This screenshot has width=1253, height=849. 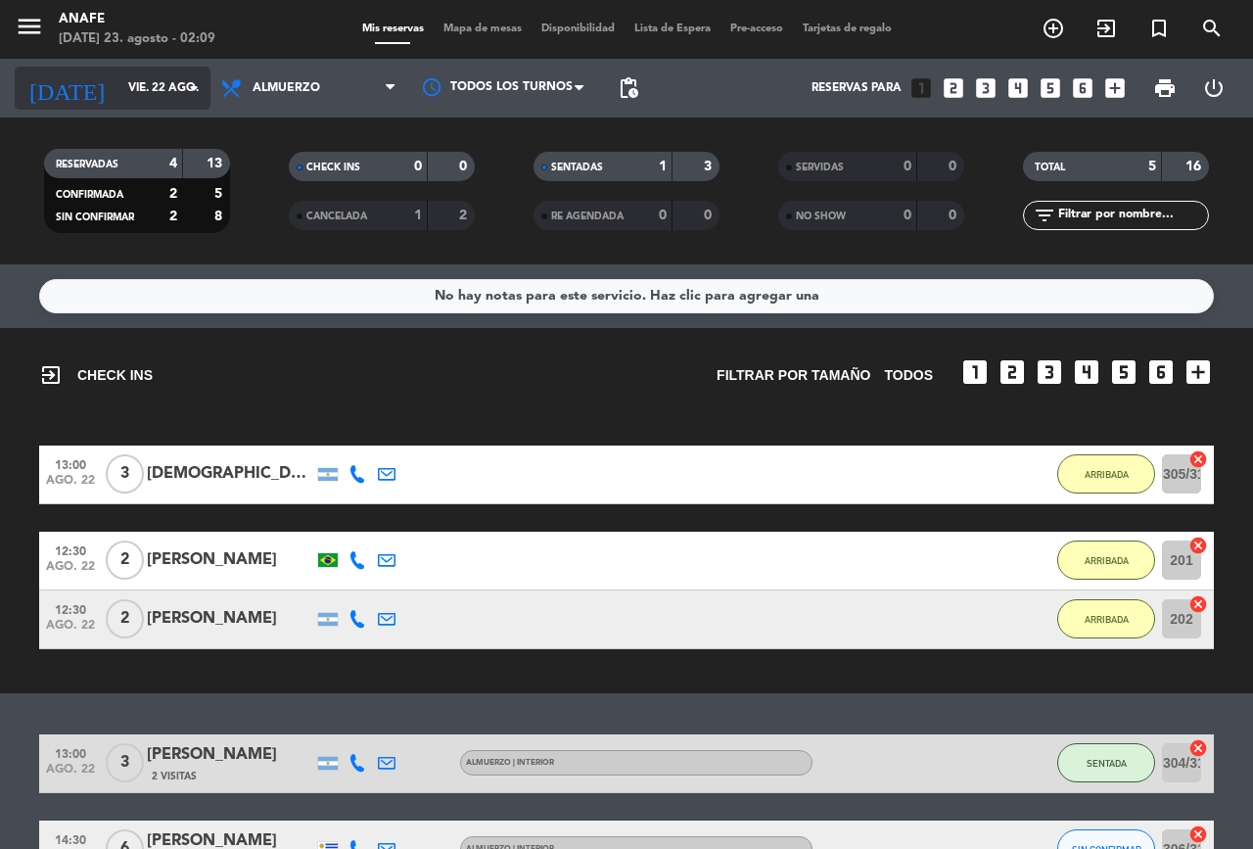 What do you see at coordinates (1165, 88) in the screenshot?
I see `span: print` at bounding box center [1165, 88].